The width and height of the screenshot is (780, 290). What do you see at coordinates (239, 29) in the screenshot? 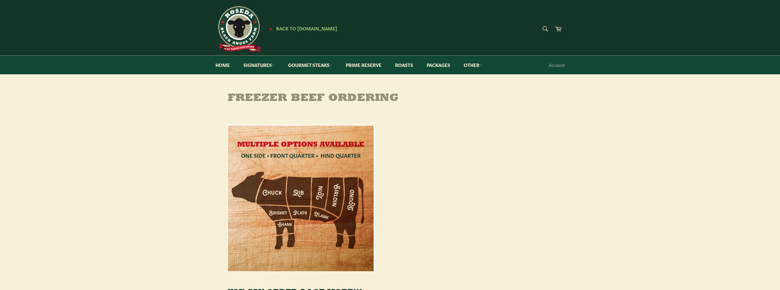
I see `img: Roseda Beef` at bounding box center [239, 29].